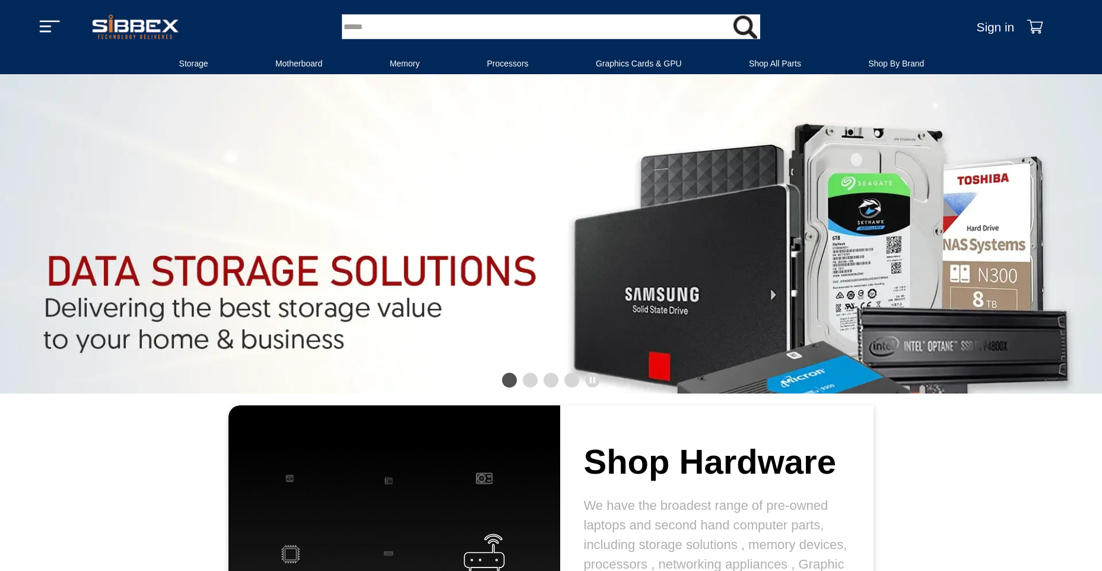 Image resolution: width=1102 pixels, height=571 pixels. I want to click on a: Storage, so click(193, 64).